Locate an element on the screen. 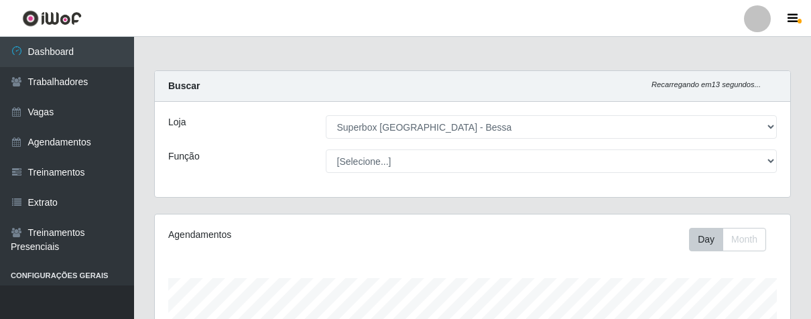  div: Agendamentos is located at coordinates (289, 234).